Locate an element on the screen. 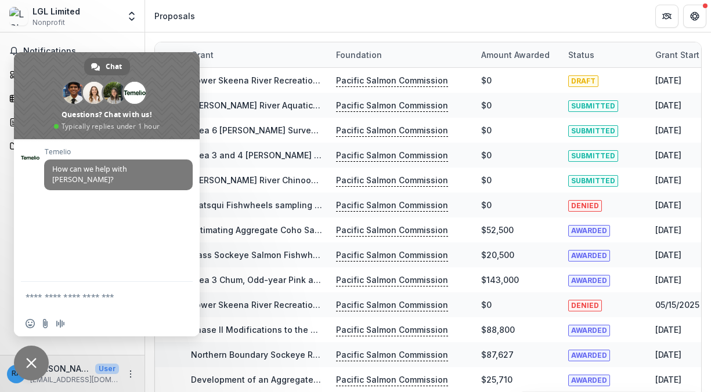  nav: breadcrumb is located at coordinates (175, 16).